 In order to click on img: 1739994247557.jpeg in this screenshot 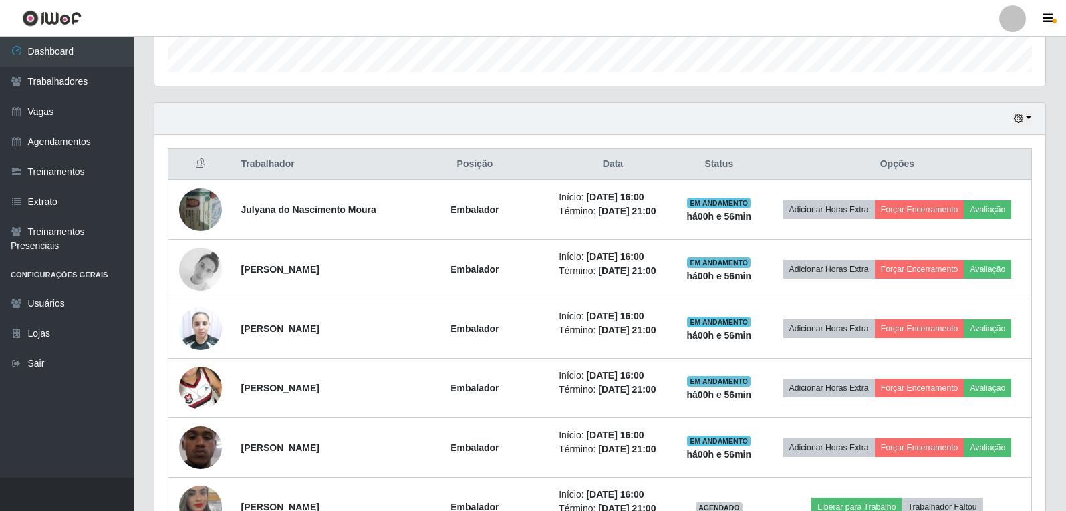, I will do `click(200, 328)`.